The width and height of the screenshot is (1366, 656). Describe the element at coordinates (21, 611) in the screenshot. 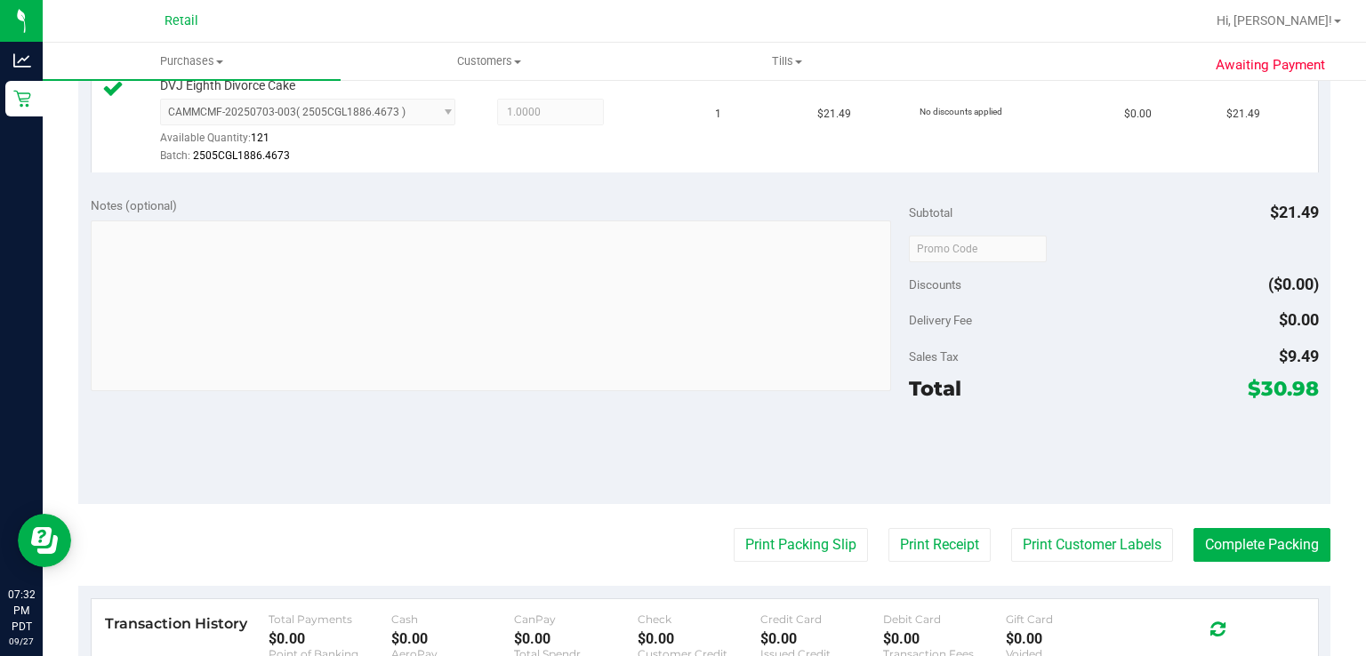

I see `p: 07:32 PM PDT` at that location.